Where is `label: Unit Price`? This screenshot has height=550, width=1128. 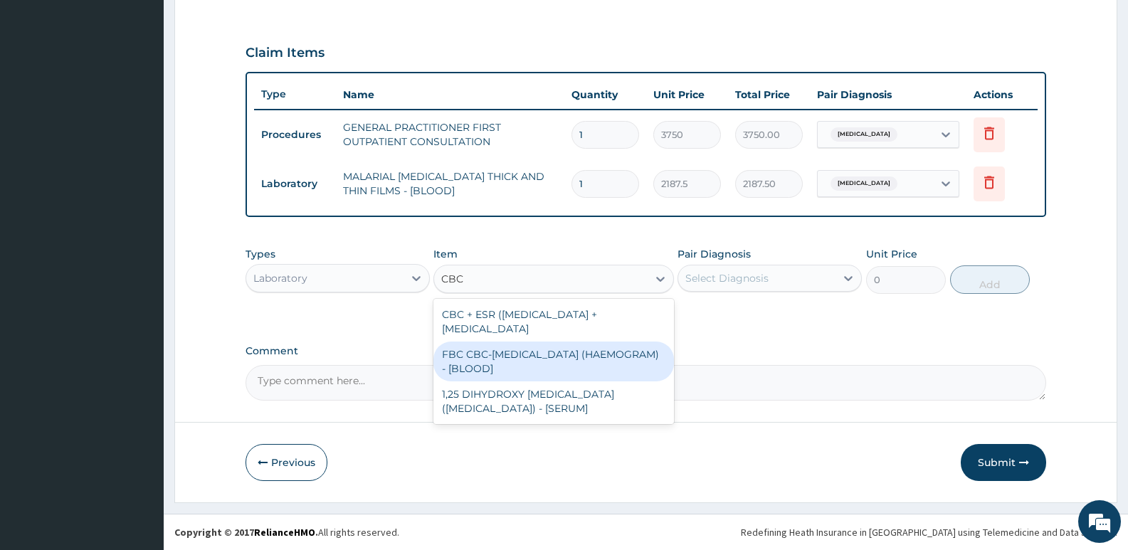
label: Unit Price is located at coordinates (891, 254).